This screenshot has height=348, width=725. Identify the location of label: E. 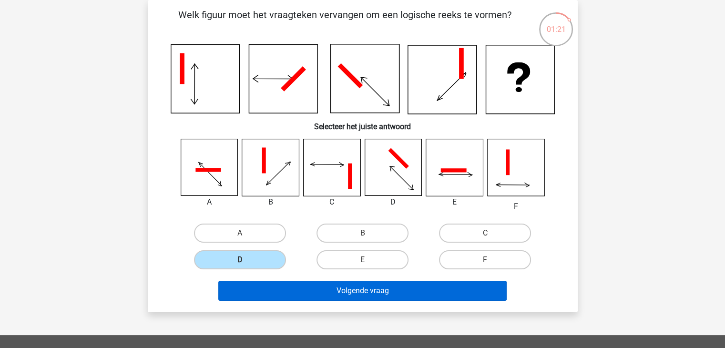
(362, 260).